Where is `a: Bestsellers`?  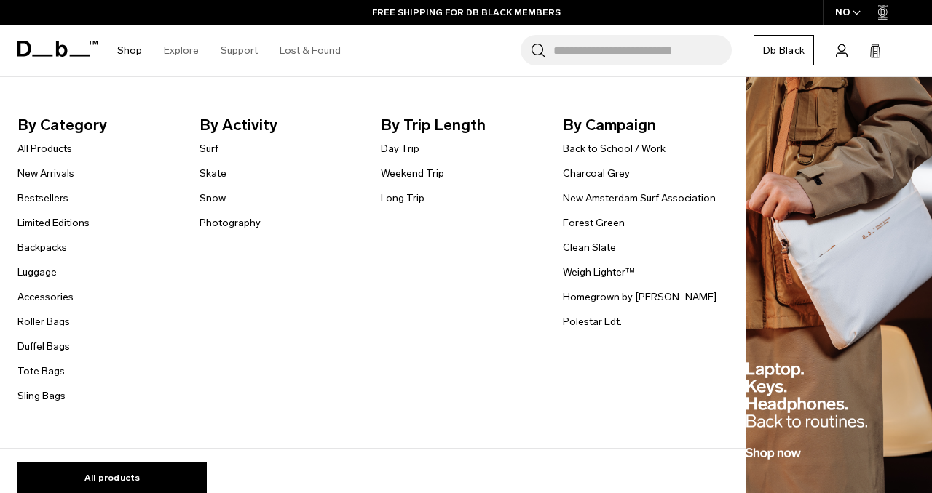
a: Bestsellers is located at coordinates (43, 198).